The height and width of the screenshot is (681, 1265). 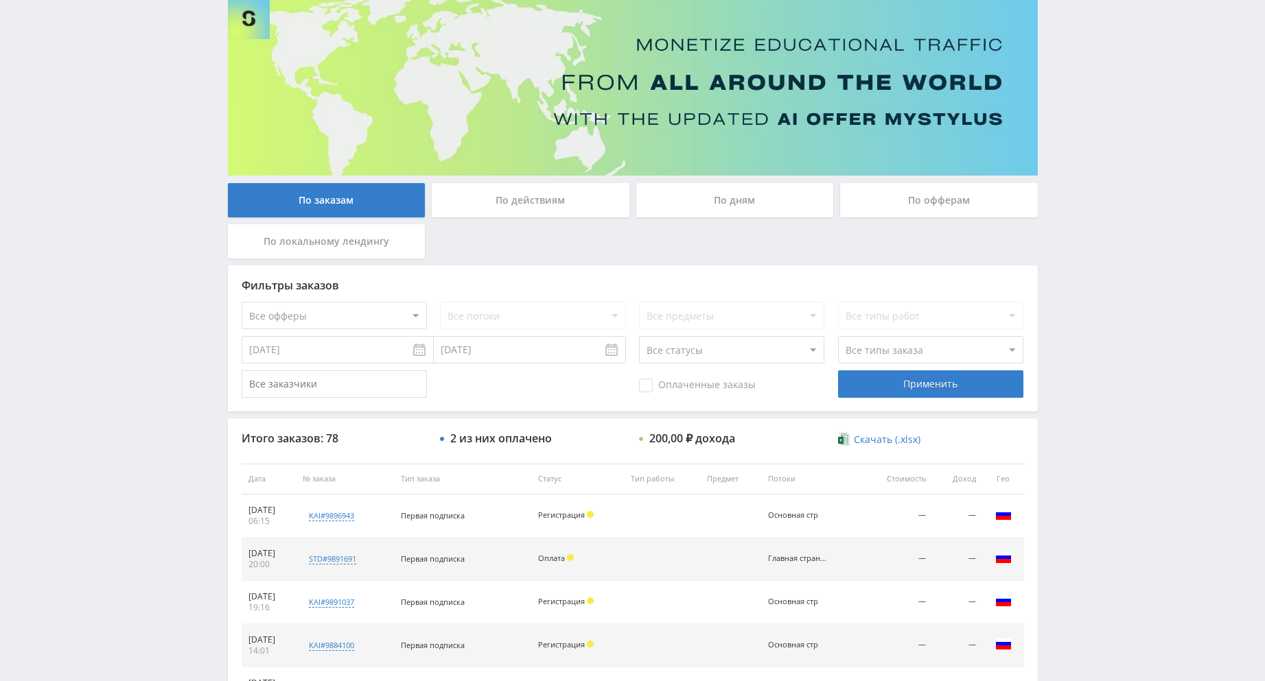 What do you see at coordinates (334, 384) in the screenshot?
I see `input: Все заказчики` at bounding box center [334, 384].